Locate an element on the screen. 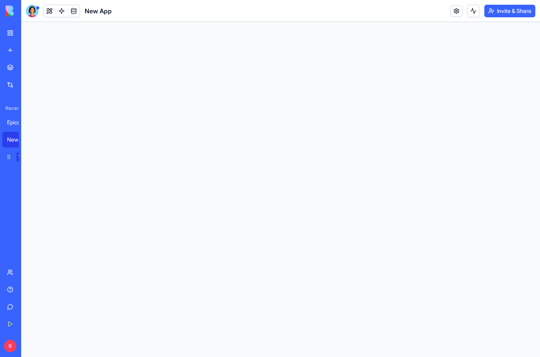  a: New App is located at coordinates (18, 139).